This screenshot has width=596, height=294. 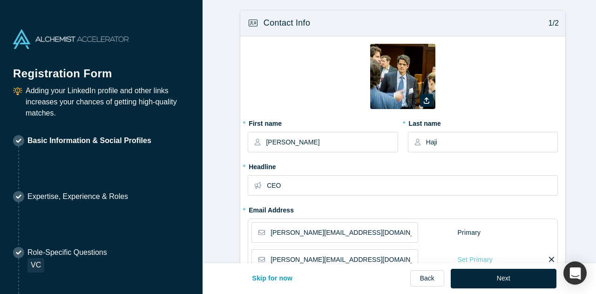 I want to click on p: Role-Specific Questions, so click(x=67, y=252).